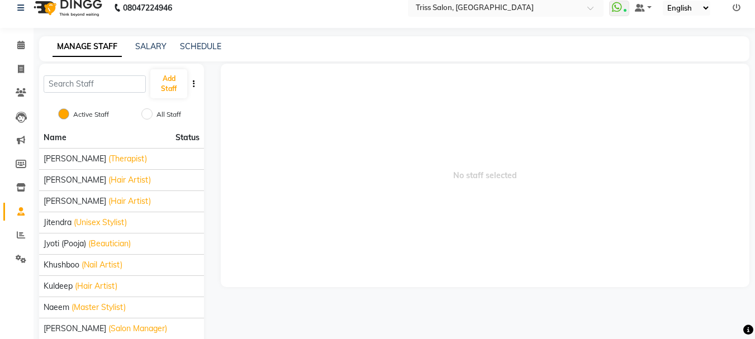  Describe the element at coordinates (102, 265) in the screenshot. I see `span: (Nail Artist)` at that location.